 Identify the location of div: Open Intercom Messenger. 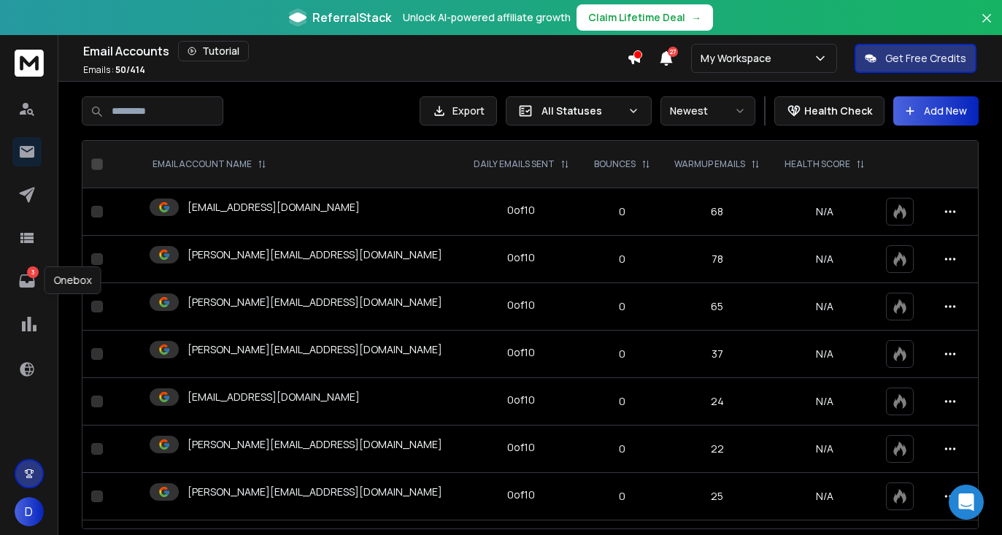
(966, 502).